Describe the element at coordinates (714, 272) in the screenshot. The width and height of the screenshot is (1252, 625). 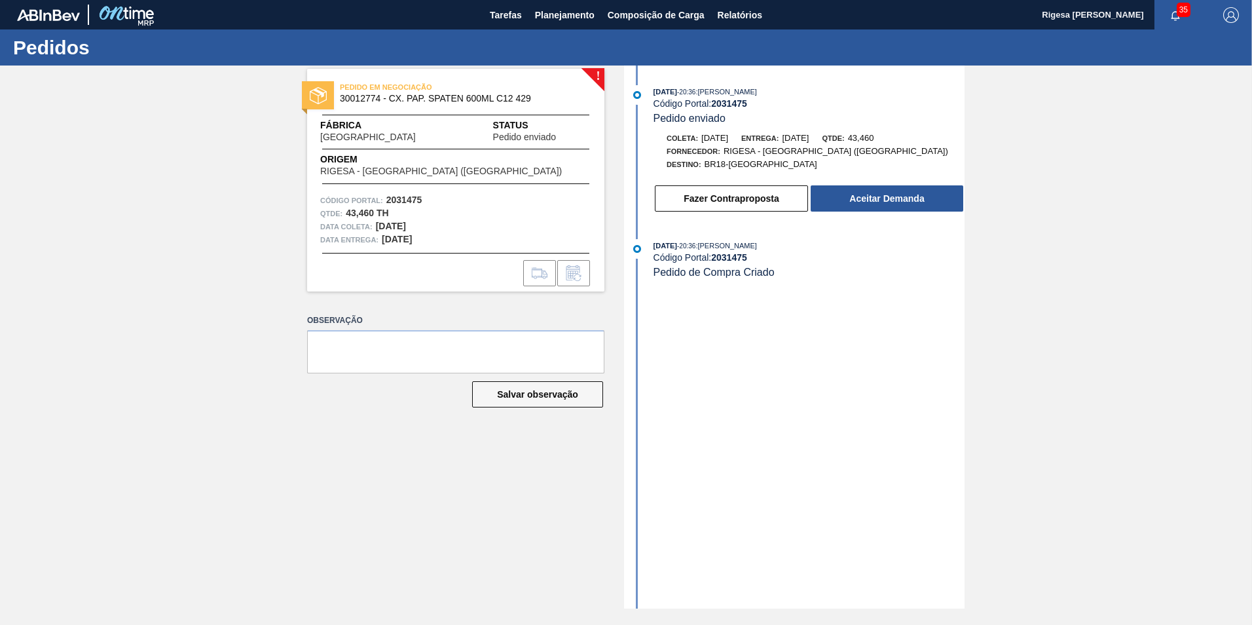
I see `span: Pedido de Compra Criado` at that location.